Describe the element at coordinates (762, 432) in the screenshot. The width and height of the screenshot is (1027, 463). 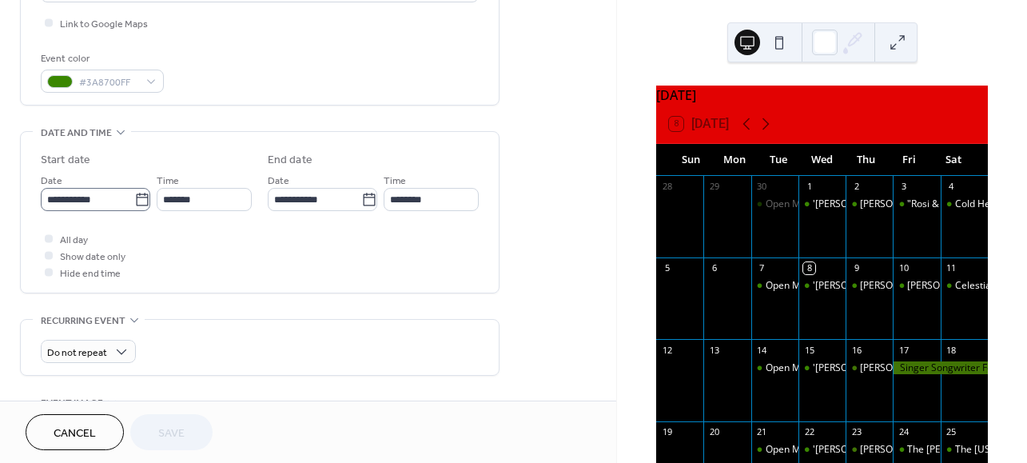
I see `div: 21` at that location.